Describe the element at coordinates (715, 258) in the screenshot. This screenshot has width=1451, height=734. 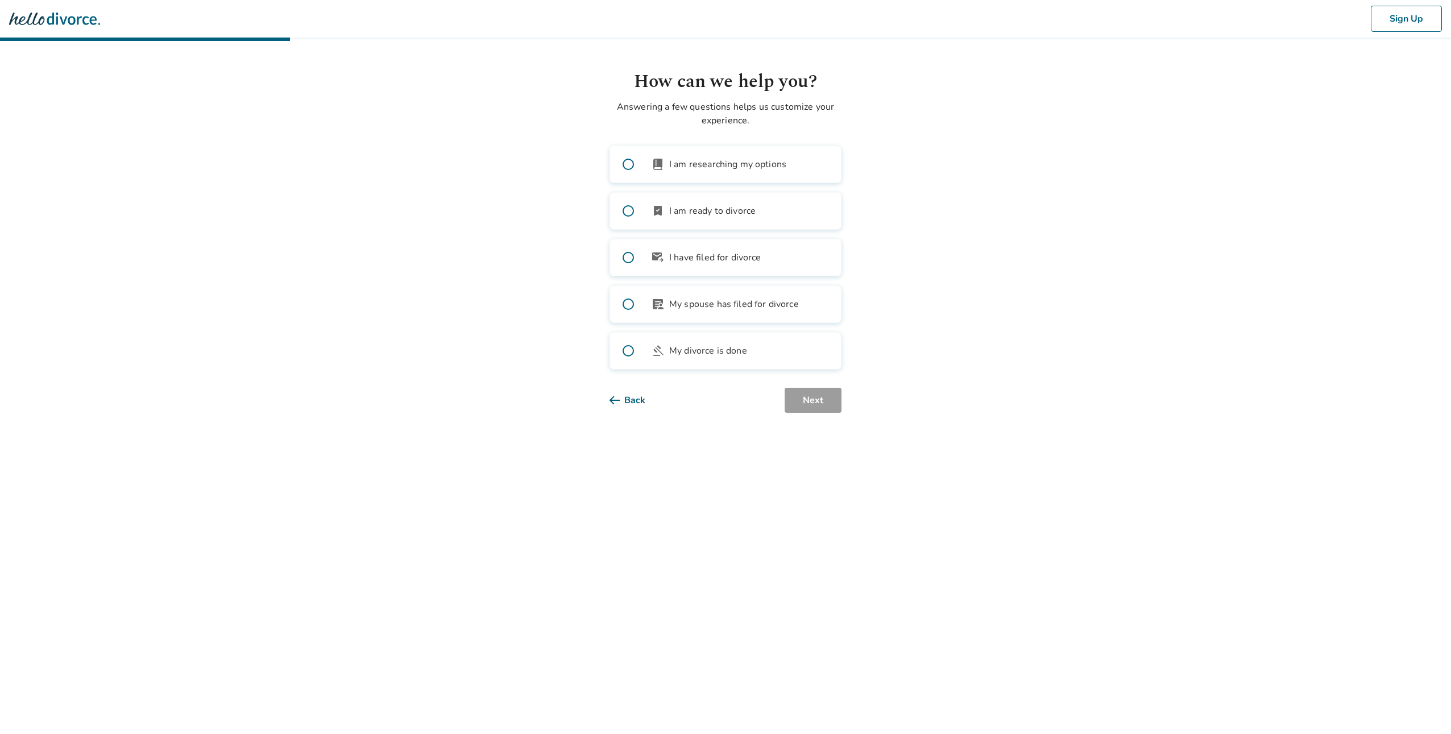
I see `span: I have filed for divorce` at that location.